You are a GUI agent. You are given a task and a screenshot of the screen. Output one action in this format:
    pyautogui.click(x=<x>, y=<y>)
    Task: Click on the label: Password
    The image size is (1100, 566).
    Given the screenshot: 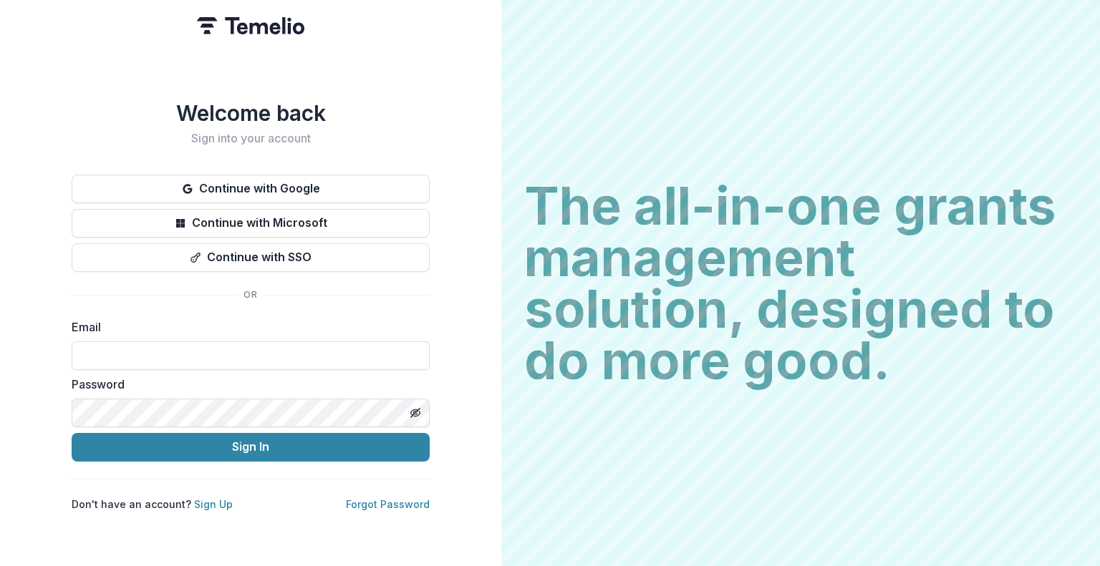 What is the action you would take?
    pyautogui.click(x=246, y=385)
    